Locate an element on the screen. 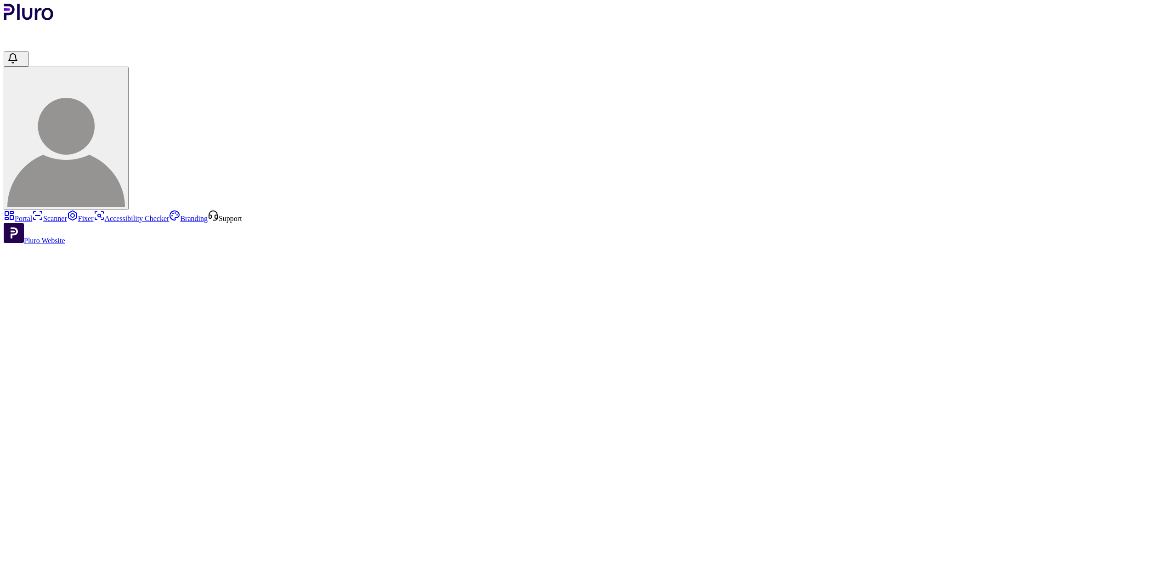 Image resolution: width=1176 pixels, height=584 pixels. a: Scanner is located at coordinates (50, 218).